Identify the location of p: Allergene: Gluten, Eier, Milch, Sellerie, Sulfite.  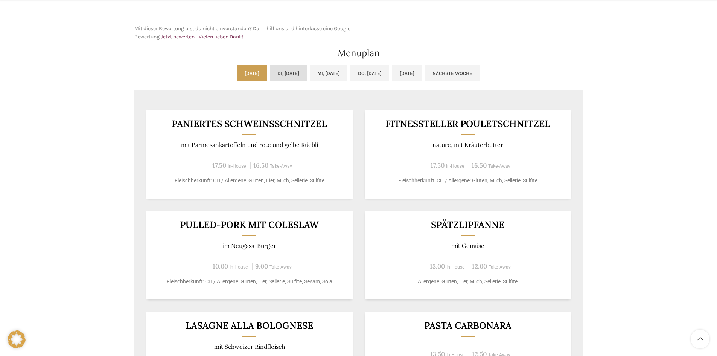
(468, 281).